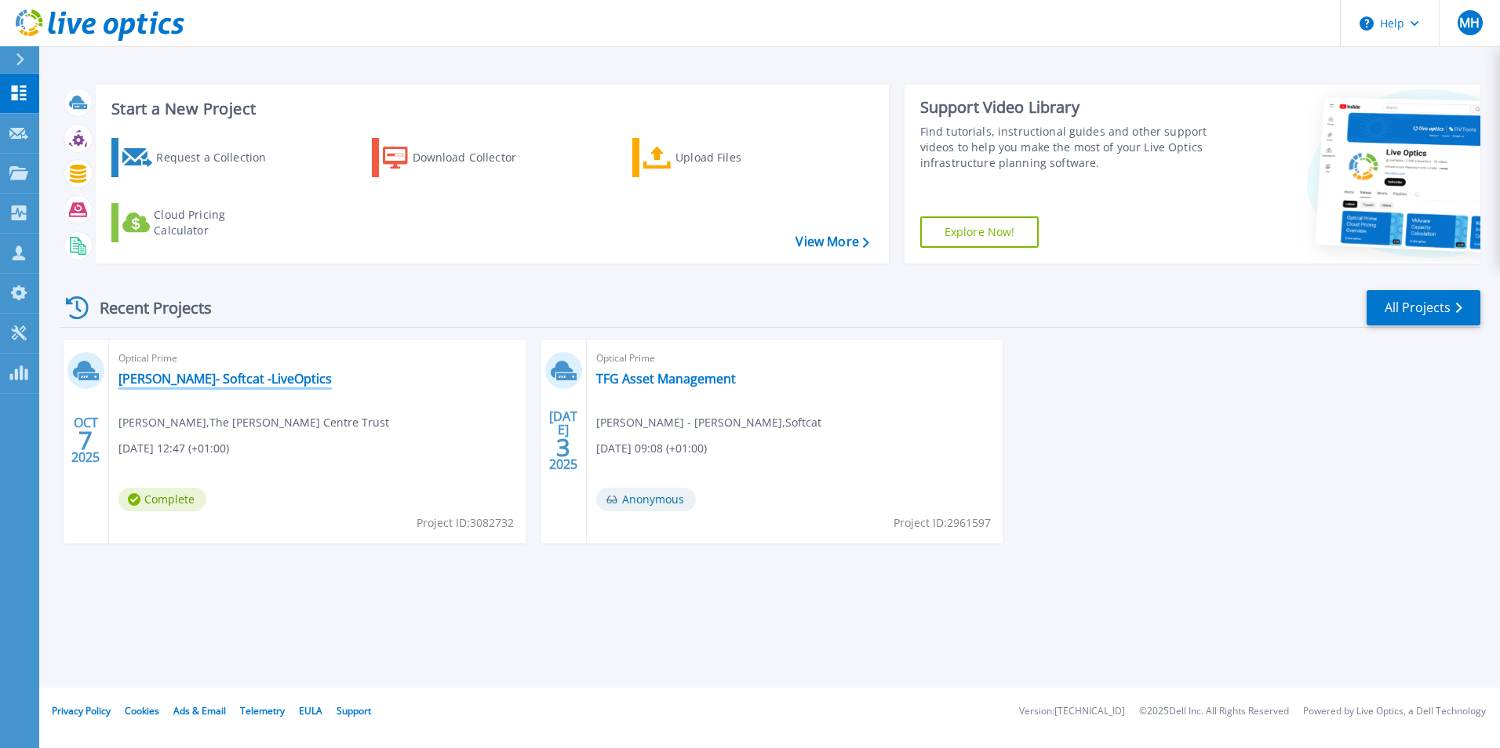  I want to click on span: MH, so click(1469, 23).